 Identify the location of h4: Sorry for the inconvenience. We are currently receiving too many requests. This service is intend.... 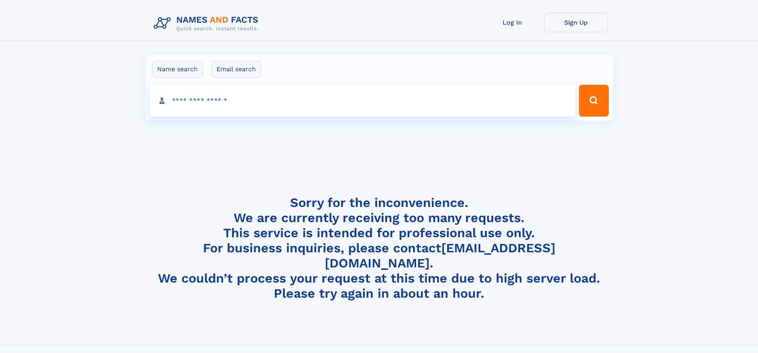
(379, 248).